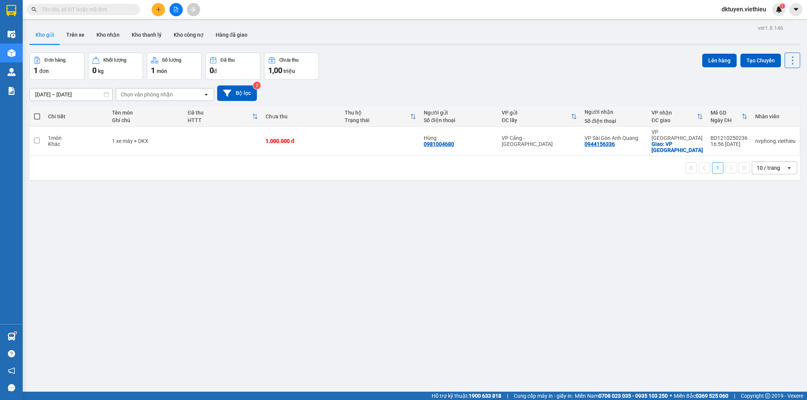 The height and width of the screenshot is (400, 807). Describe the element at coordinates (614, 112) in the screenshot. I see `div: Người nhận` at that location.